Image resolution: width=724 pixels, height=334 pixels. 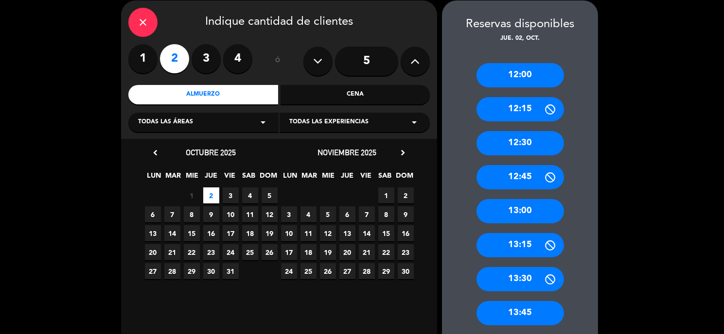 What do you see at coordinates (143, 59) in the screenshot?
I see `label: 1` at bounding box center [143, 59].